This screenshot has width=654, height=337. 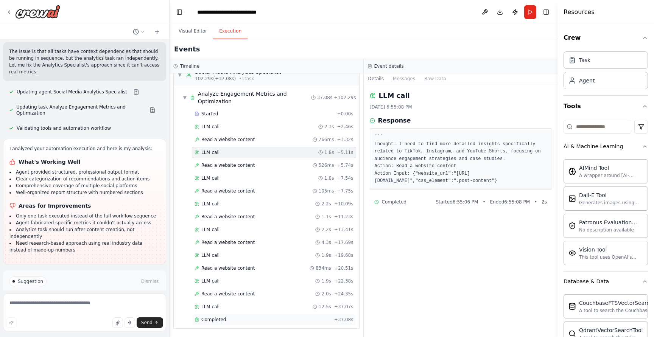 What do you see at coordinates (435, 79) in the screenshot?
I see `button: Raw Data` at bounding box center [435, 79].